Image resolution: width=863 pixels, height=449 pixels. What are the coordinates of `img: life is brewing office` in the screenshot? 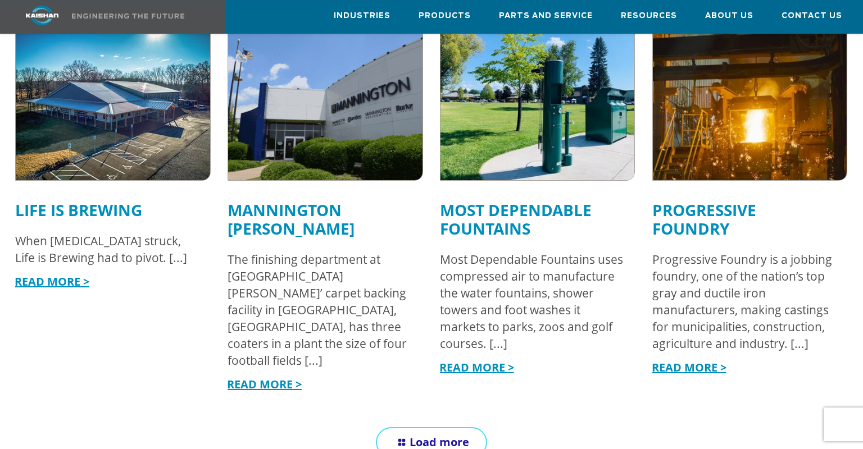 It's located at (113, 103).